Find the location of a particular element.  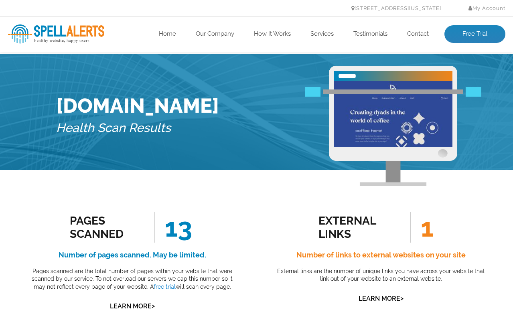

span: 13 is located at coordinates (173, 227).